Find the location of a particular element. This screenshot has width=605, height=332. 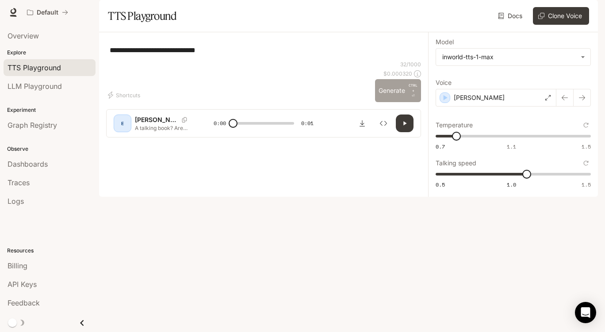

p: Model is located at coordinates (445, 42).